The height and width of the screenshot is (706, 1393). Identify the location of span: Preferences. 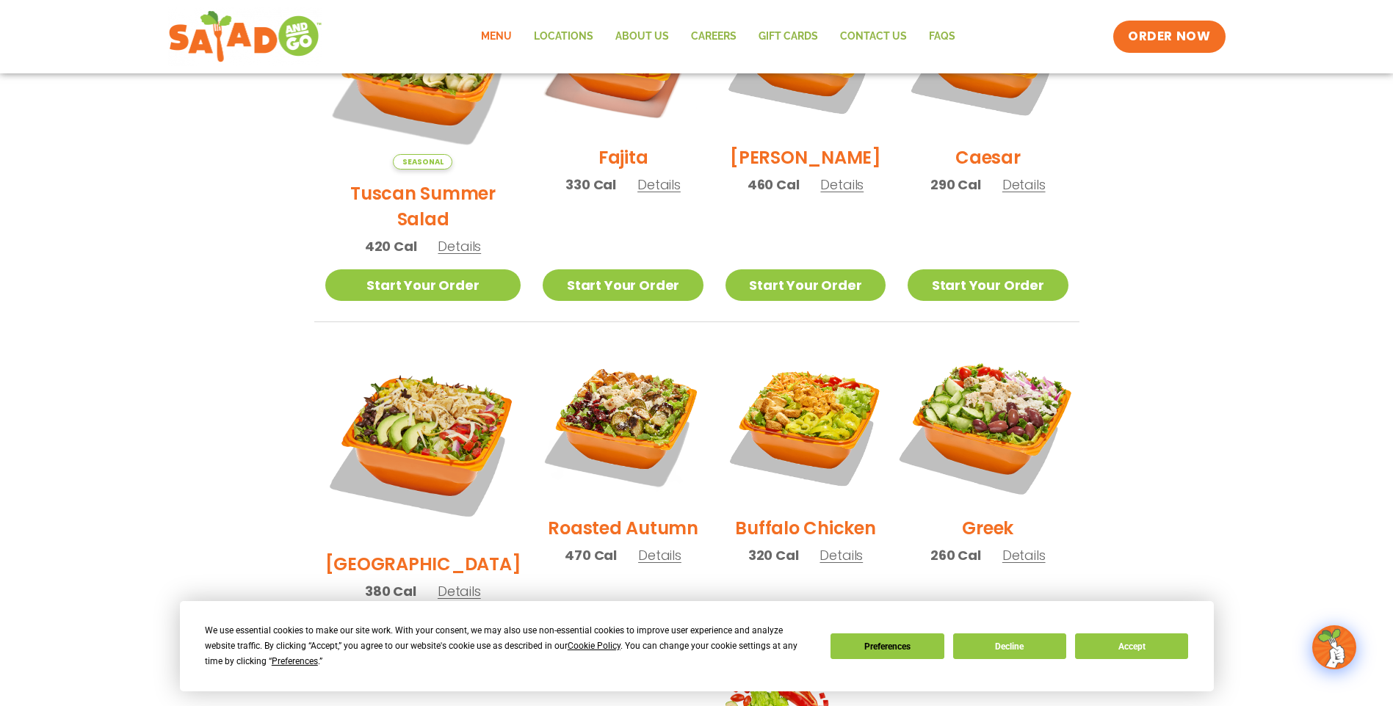
(294, 662).